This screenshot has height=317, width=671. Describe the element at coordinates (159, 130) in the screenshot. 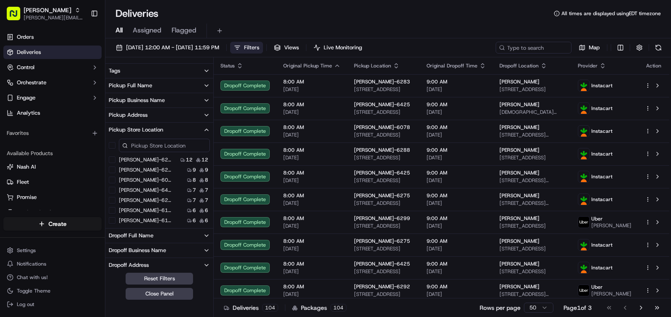

I see `button: Pickup Store Location` at that location.